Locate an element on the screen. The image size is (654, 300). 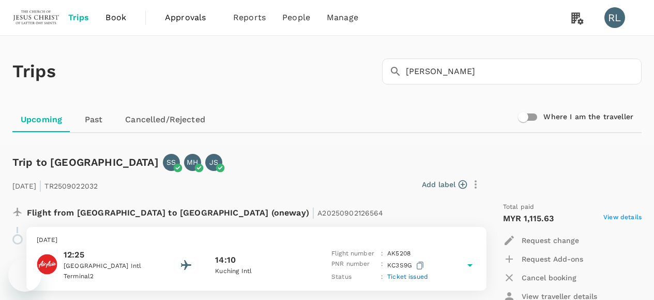
span: A20250902126564 is located at coordinates (350, 213).